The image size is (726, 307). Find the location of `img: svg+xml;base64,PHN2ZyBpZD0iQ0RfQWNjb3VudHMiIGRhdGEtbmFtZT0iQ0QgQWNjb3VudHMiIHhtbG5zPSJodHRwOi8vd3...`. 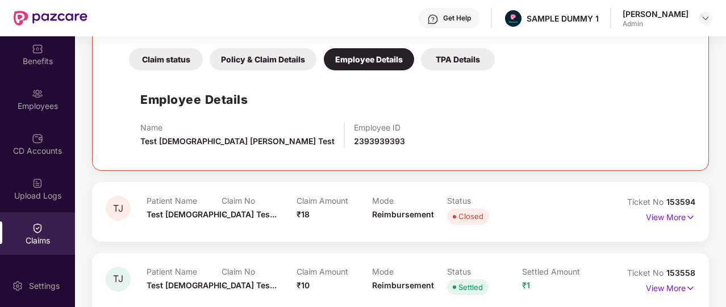

img: svg+xml;base64,PHN2ZyBpZD0iQ0RfQWNjb3VudHMiIGRhdGEtbmFtZT0iQ0QgQWNjb3VudHMiIHhtbG5zPSJodHRwOi8vd3... is located at coordinates (37, 139).